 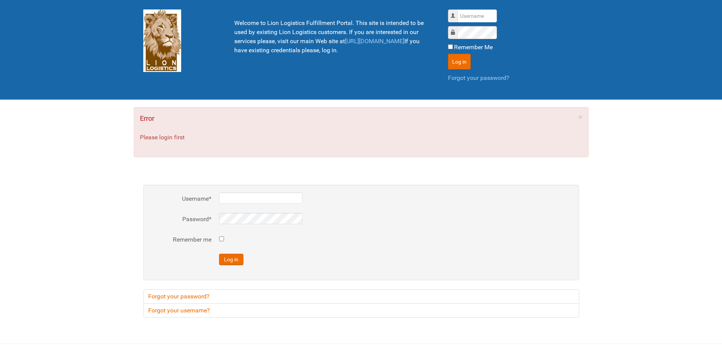 What do you see at coordinates (162, 41) in the screenshot?
I see `img: Lion Logistics` at bounding box center [162, 41].